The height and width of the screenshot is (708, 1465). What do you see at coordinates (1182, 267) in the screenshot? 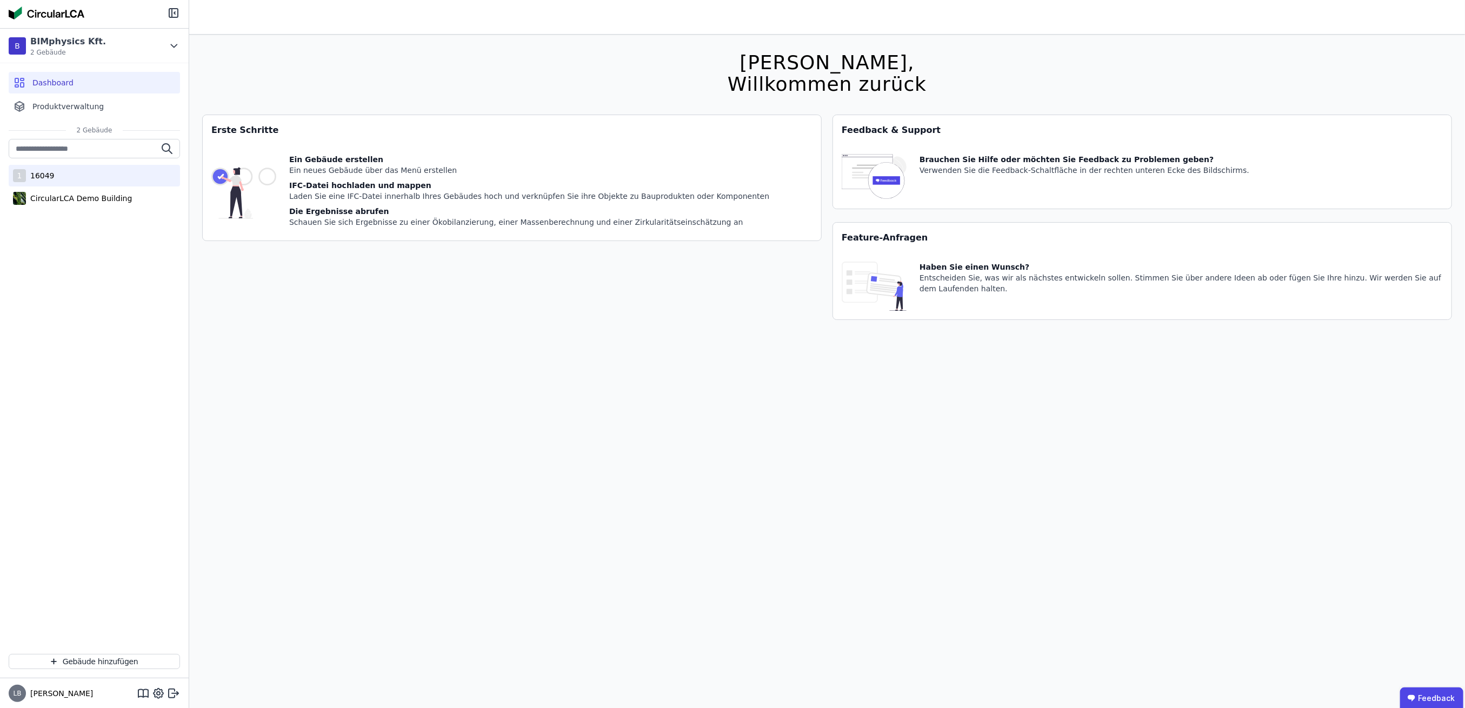
I see `div: Haben Sie einen Wunsch?` at bounding box center [1182, 267].